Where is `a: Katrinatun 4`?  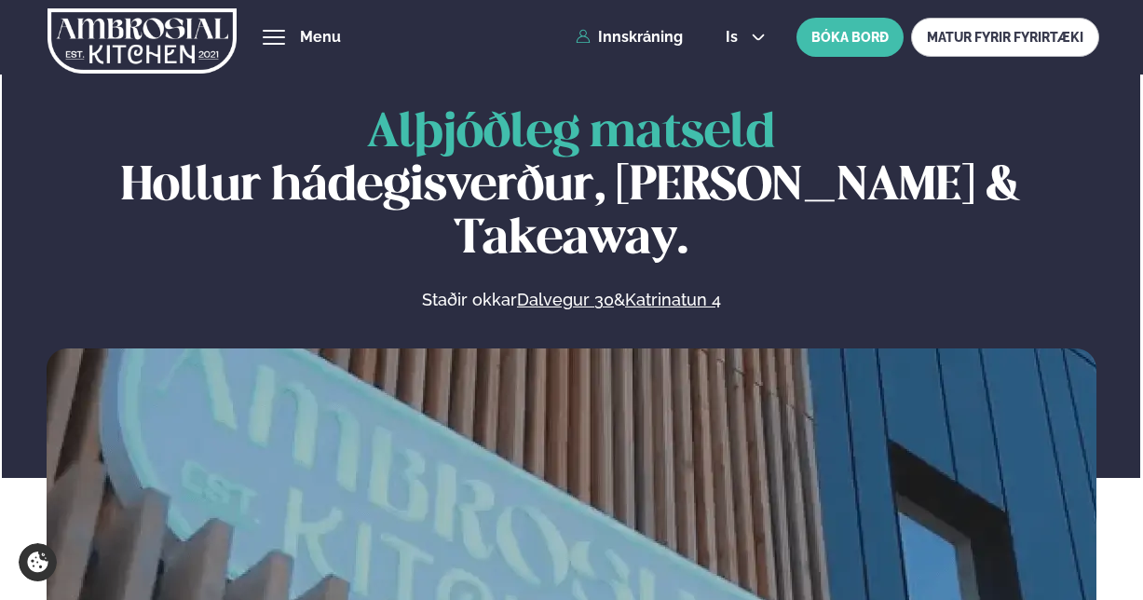 a: Katrinatun 4 is located at coordinates (673, 300).